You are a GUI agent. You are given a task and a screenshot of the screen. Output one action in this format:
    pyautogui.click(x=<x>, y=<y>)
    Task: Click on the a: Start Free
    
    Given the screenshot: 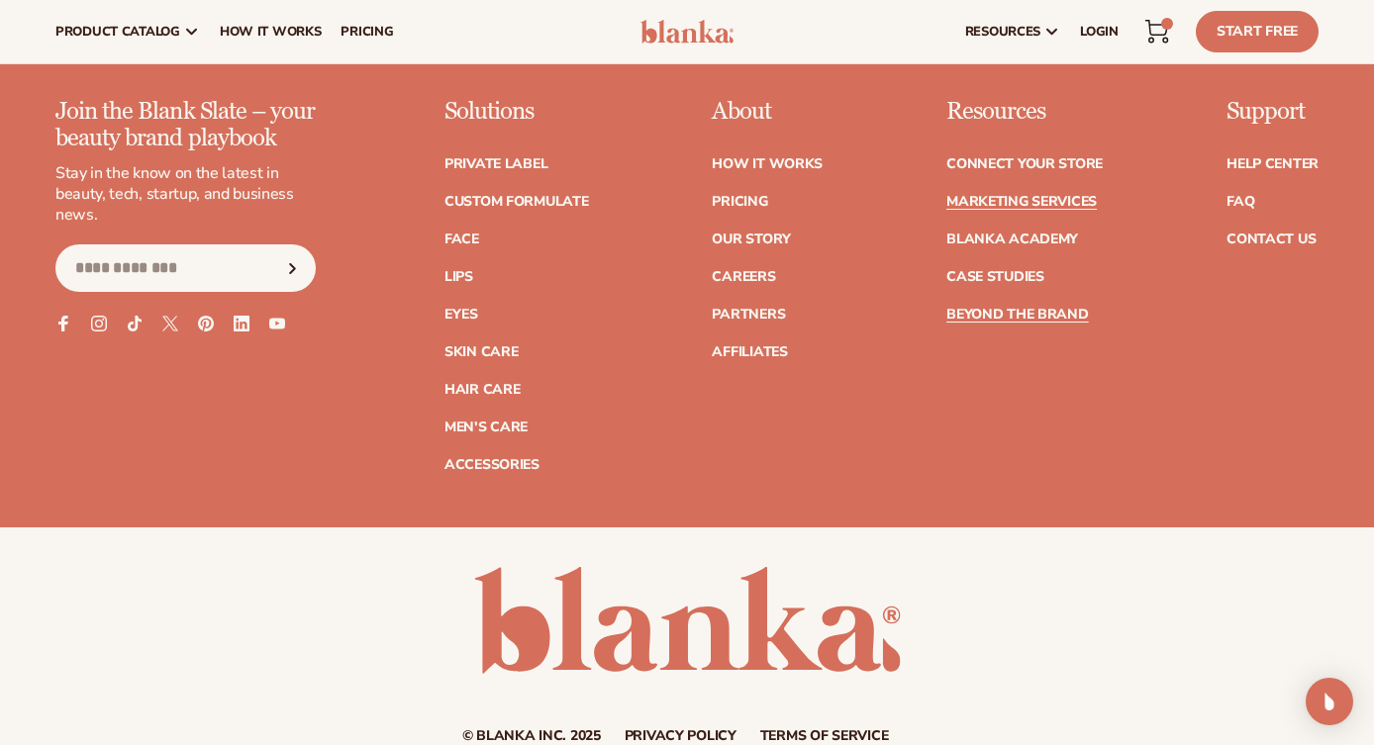 What is the action you would take?
    pyautogui.click(x=1257, y=32)
    